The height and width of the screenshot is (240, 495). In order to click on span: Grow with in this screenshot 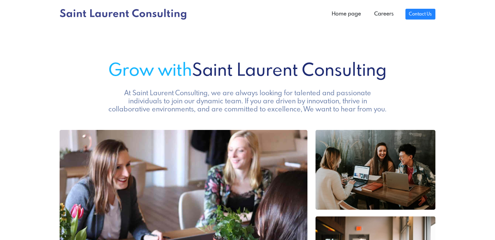, I will do `click(150, 71)`.